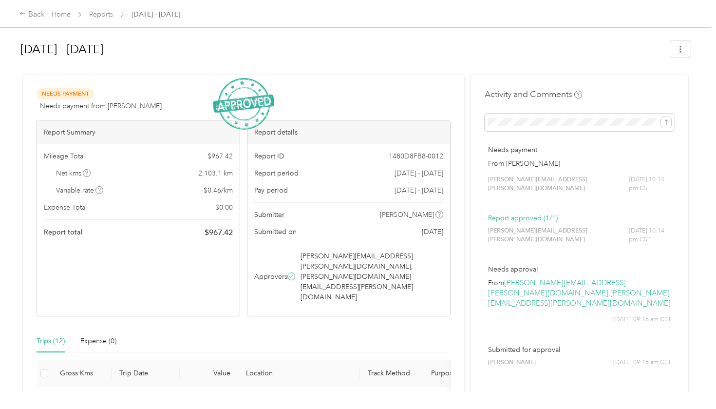 The image size is (716, 409). What do you see at coordinates (138, 132) in the screenshot?
I see `div: Report Summary` at bounding box center [138, 132].